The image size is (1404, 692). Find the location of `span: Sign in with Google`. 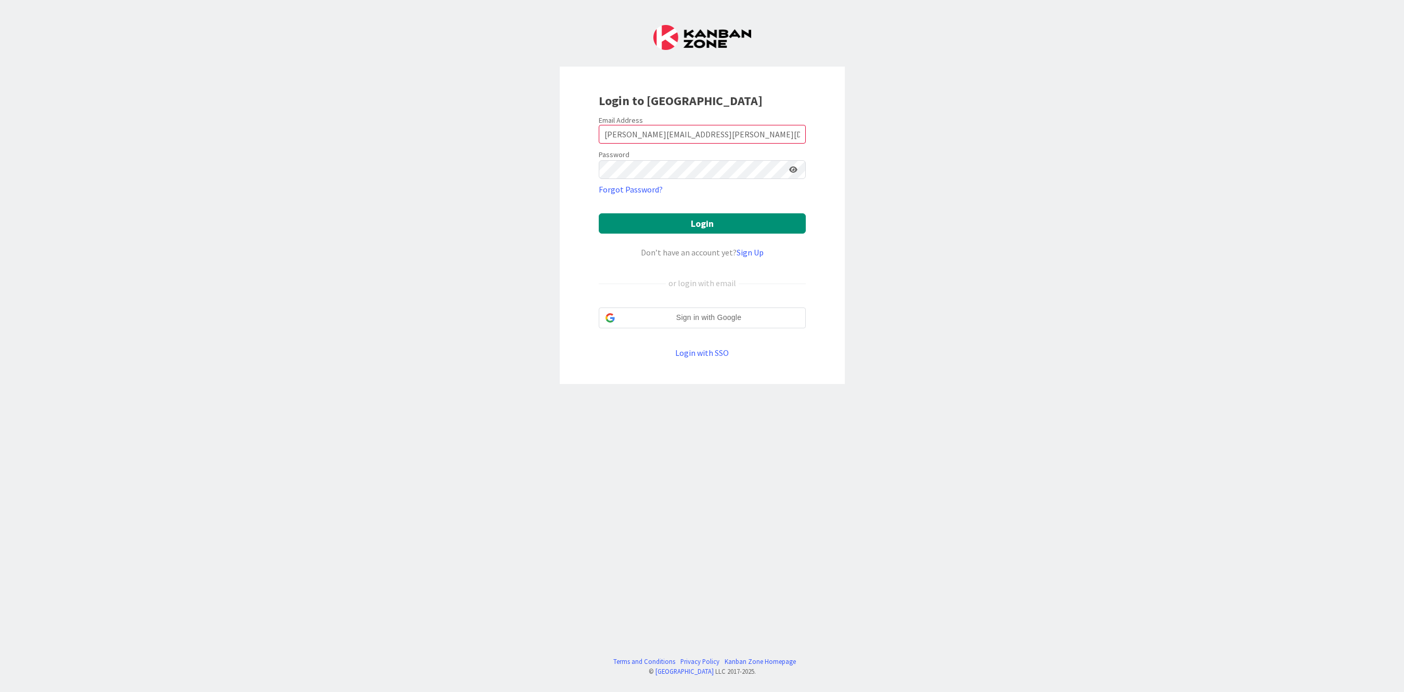

span: Sign in with Google is located at coordinates (709, 317).